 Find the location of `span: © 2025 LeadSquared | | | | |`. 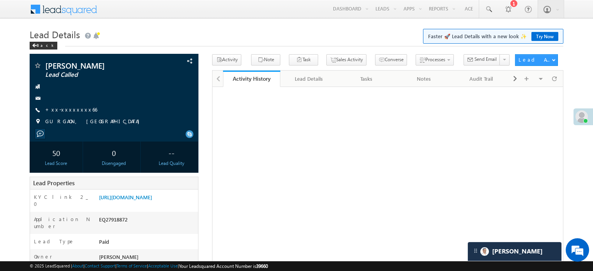

span: © 2025 LeadSquared | | | | | is located at coordinates (149, 266).